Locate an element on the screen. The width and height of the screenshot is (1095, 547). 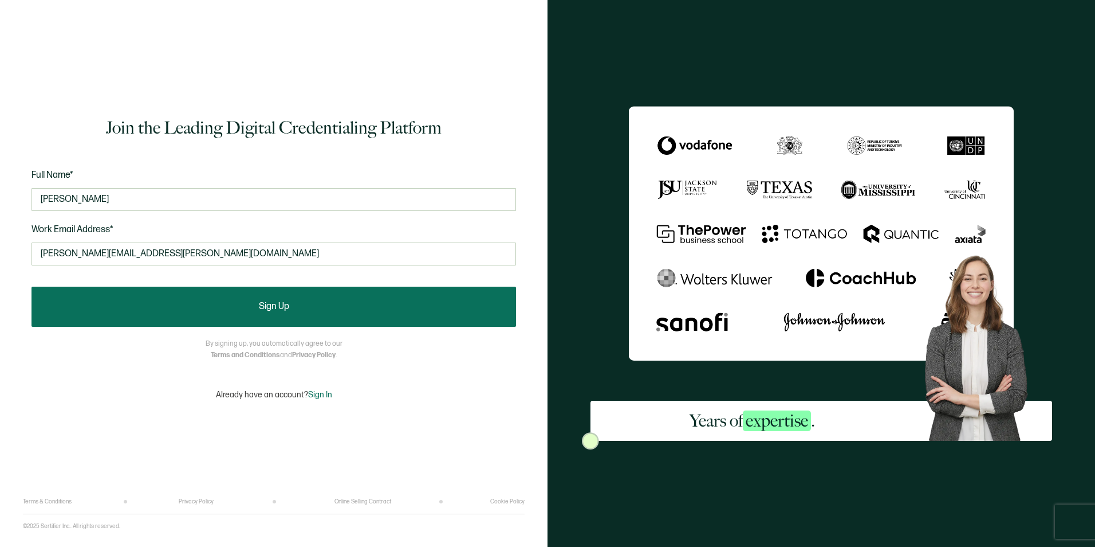
input: Jane Doe is located at coordinates (274, 199).